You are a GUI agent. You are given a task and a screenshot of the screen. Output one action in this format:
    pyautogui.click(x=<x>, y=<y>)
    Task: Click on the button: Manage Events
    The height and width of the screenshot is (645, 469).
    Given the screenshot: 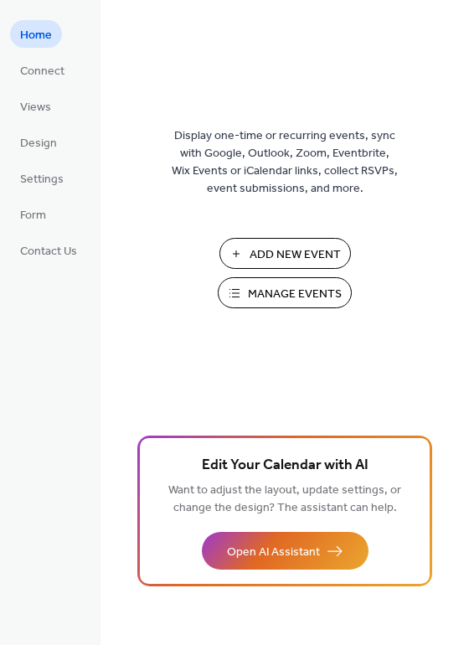 What is the action you would take?
    pyautogui.click(x=285, y=293)
    